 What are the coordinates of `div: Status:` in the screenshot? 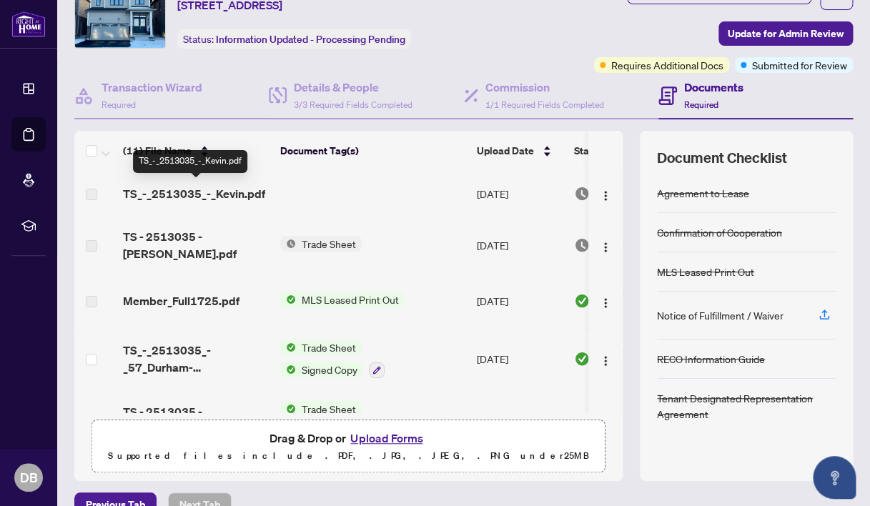 It's located at (294, 39).